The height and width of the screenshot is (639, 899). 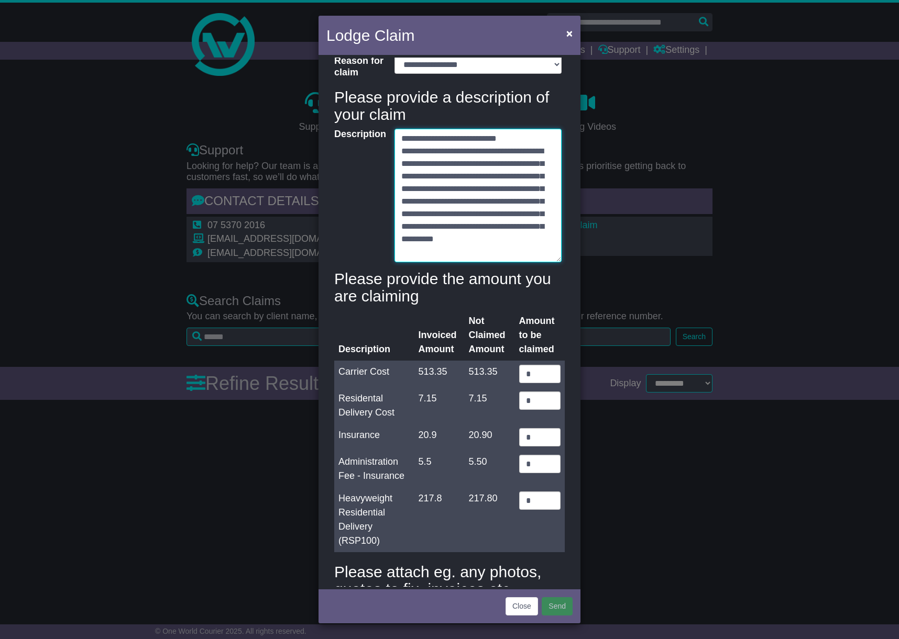 What do you see at coordinates (449, 106) in the screenshot?
I see `h4: Please provide a description of your claim` at bounding box center [449, 106].